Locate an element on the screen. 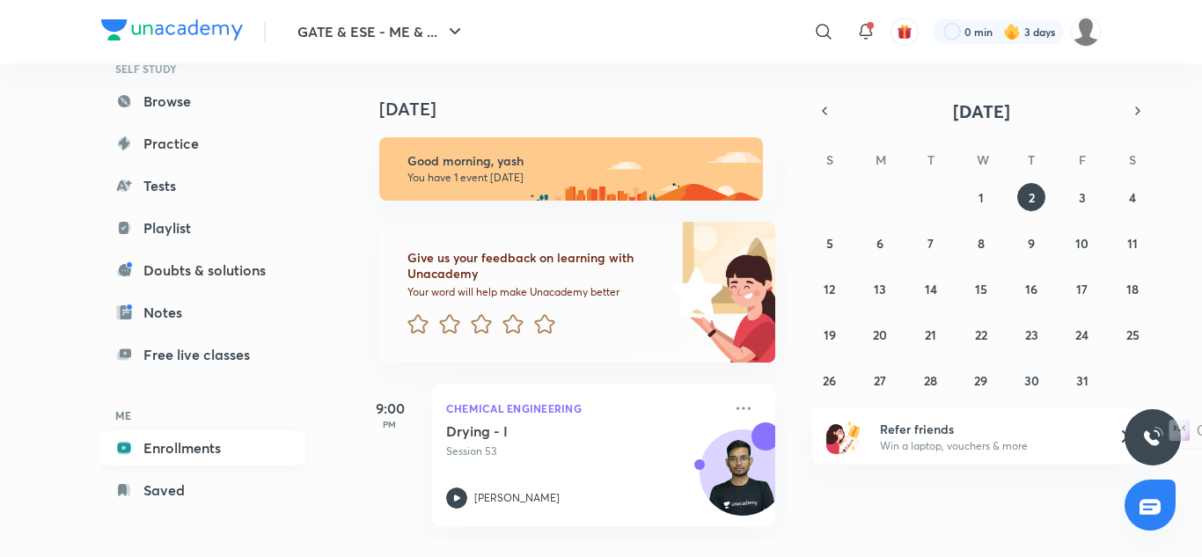 This screenshot has width=1202, height=557. button: October 5, 2025 is located at coordinates (830, 243).